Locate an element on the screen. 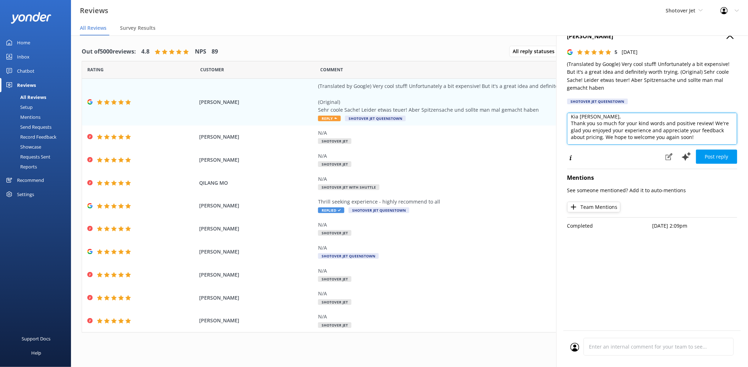  div: Settings is located at coordinates (26, 194).